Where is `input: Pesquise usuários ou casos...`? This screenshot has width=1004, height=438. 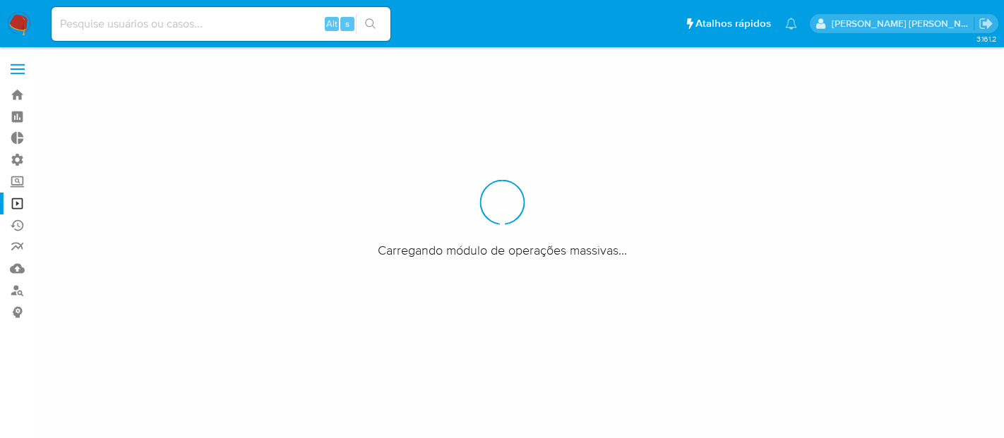 input: Pesquise usuários ou casos... is located at coordinates (221, 24).